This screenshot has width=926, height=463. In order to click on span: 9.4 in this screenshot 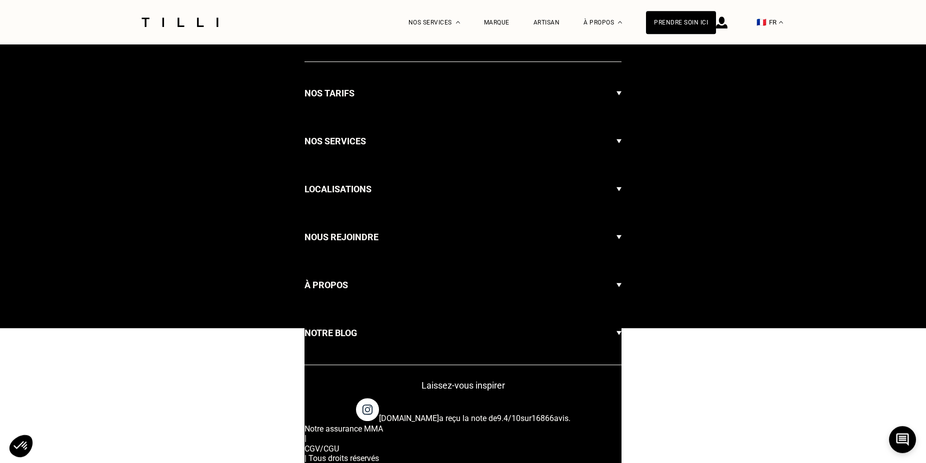, I will do `click(502, 418)`.